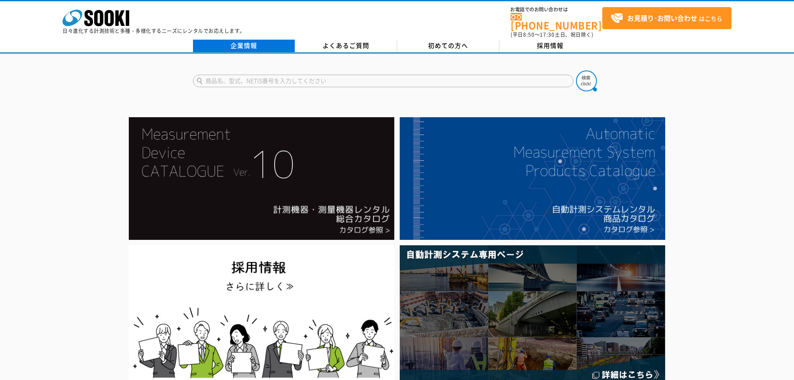 This screenshot has height=380, width=794. I want to click on a: お見積り･お問い合わせはこちら, so click(667, 18).